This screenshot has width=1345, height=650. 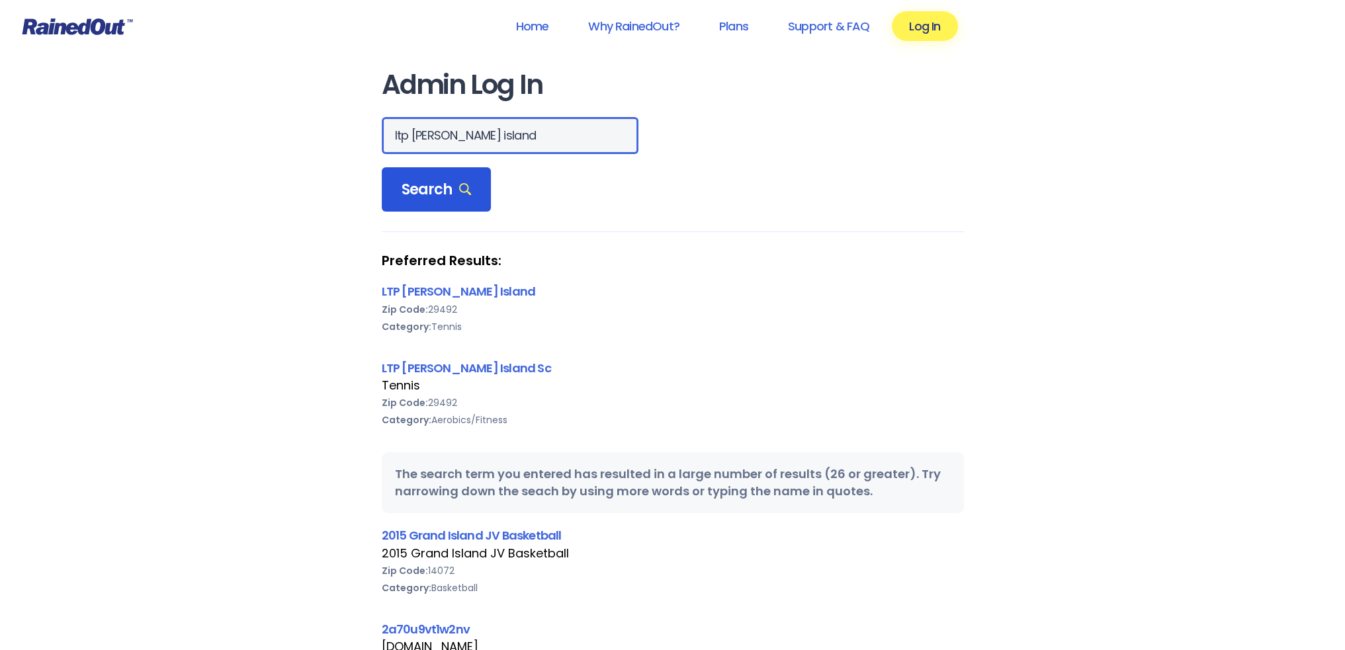 I want to click on a: Support & FAQ, so click(x=828, y=26).